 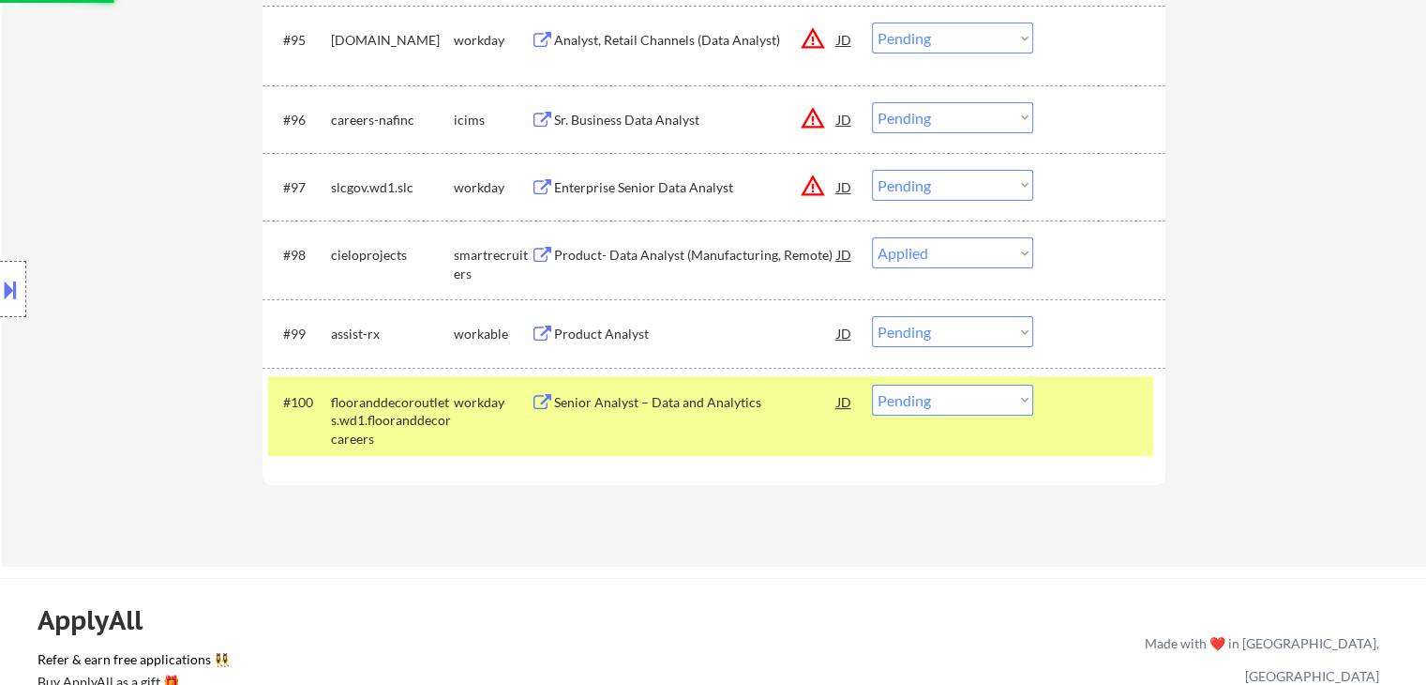 What do you see at coordinates (392, 420) in the screenshot?
I see `div: flooranddecoroutlets.wd1.flooranddecorcareers` at bounding box center [392, 420].